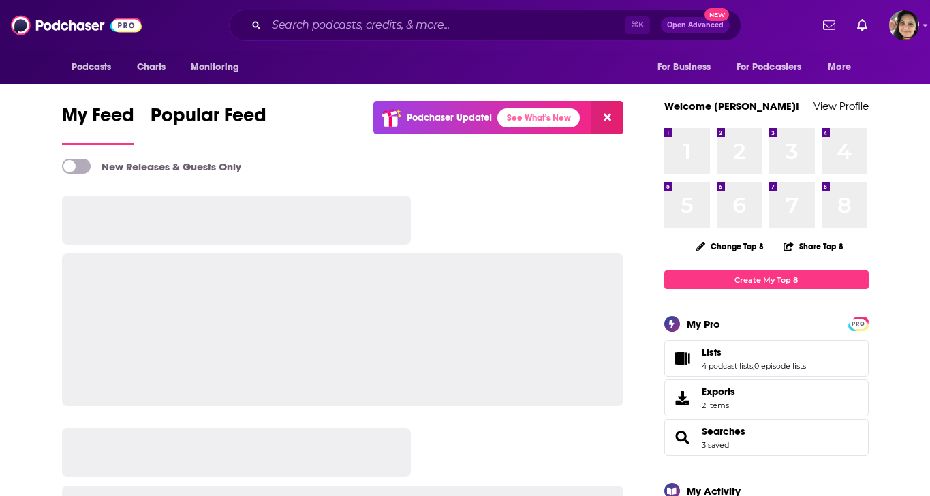 Image resolution: width=930 pixels, height=496 pixels. Describe the element at coordinates (716, 14) in the screenshot. I see `span: New` at that location.